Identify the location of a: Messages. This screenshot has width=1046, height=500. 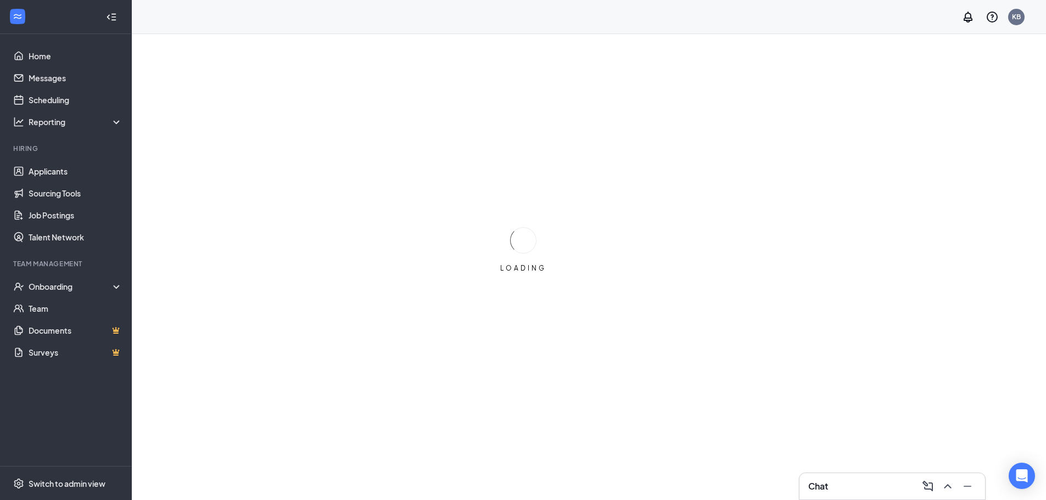
(75, 78).